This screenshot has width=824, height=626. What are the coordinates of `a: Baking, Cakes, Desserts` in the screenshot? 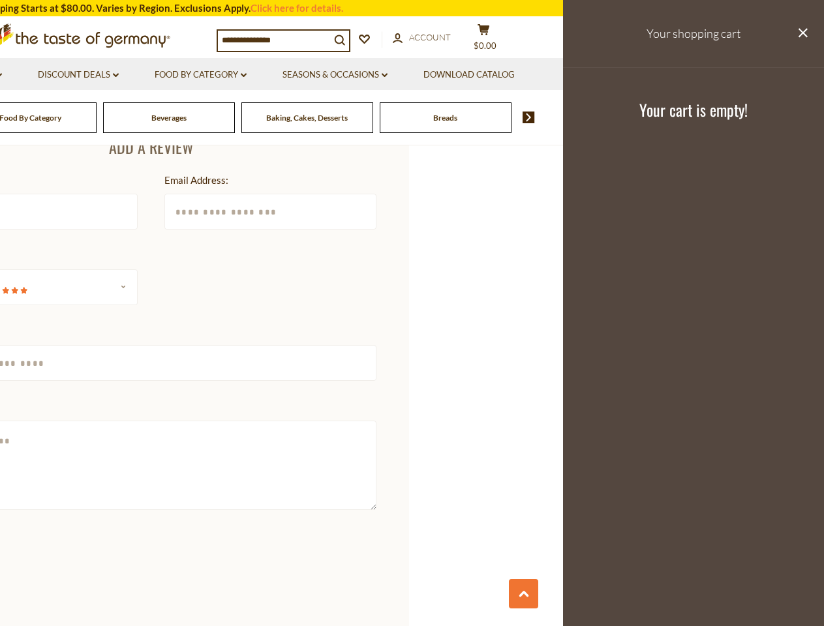 It's located at (307, 117).